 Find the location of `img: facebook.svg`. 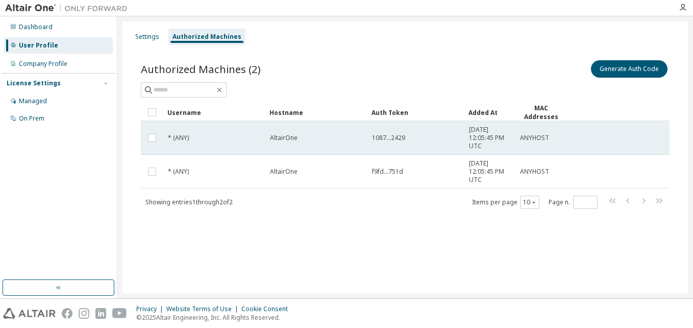

img: facebook.svg is located at coordinates (67, 313).